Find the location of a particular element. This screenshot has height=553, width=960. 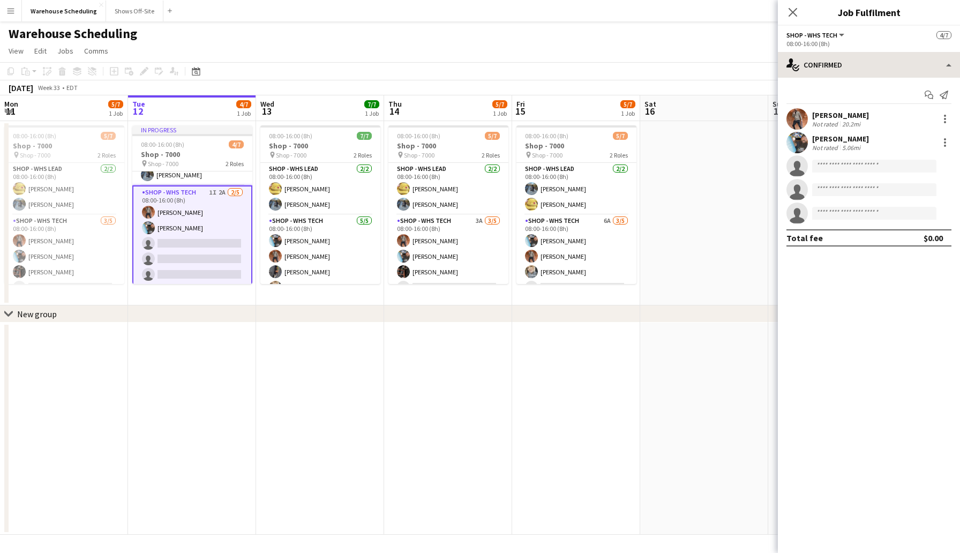

app-job-card: In progress08:00-16:00 (8h)4/7Shop - 7000 Shop - 70002 RolesShop - WHS Lead2/208:00-16:00 (8h)[PE... is located at coordinates (192, 205).